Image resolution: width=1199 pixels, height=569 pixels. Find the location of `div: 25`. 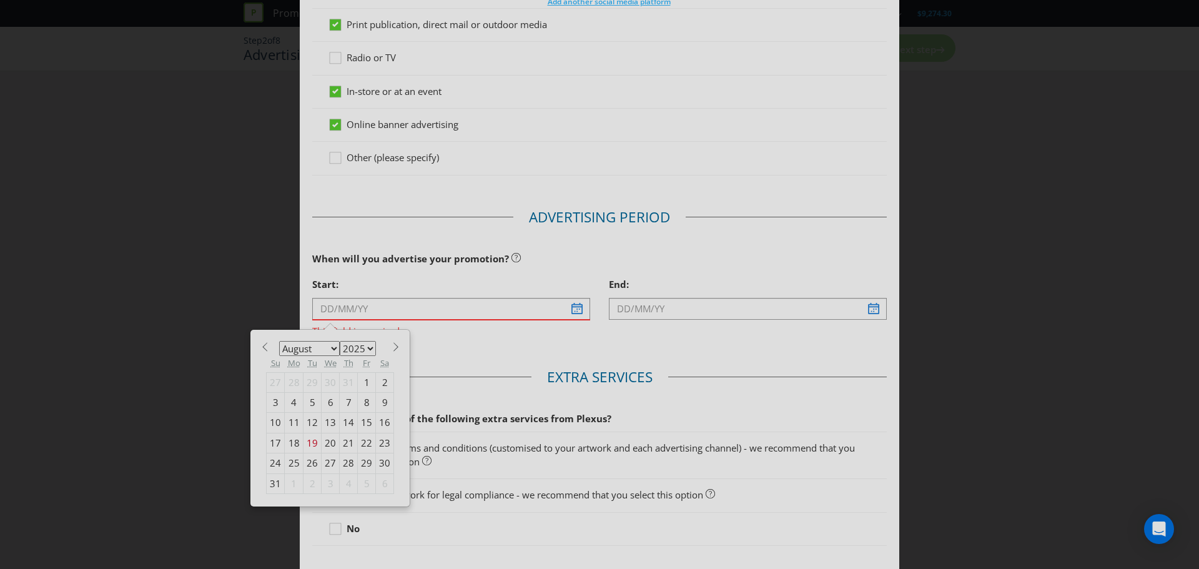

div: 25 is located at coordinates (294, 463).